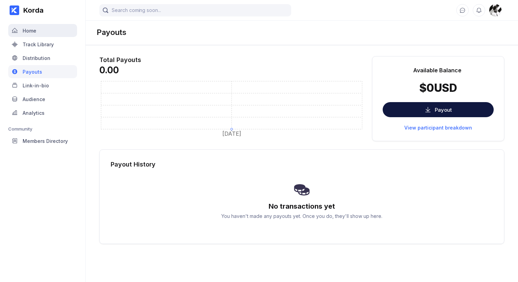  I want to click on div: You haven't made any payouts yet. Once you do, they'll show up here., so click(302, 216).